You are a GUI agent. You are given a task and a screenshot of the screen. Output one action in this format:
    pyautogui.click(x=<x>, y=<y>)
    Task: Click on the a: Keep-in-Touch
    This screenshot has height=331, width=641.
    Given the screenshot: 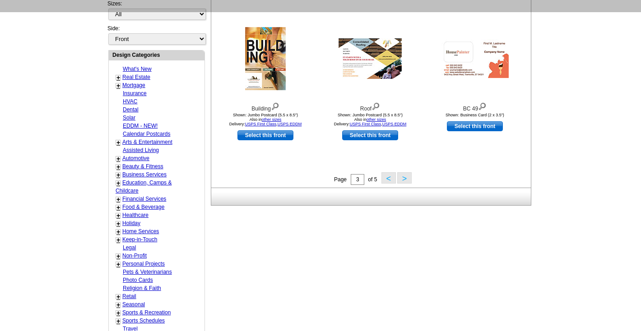 What is the action you would take?
    pyautogui.click(x=140, y=240)
    